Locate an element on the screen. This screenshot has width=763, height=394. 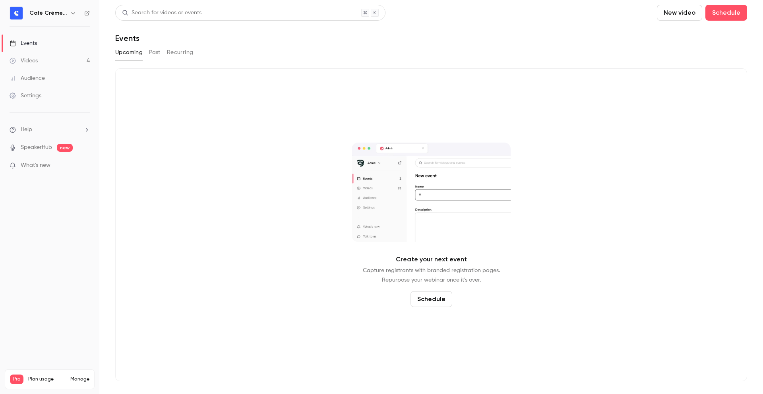
h6: Café Crème Club is located at coordinates (48, 13).